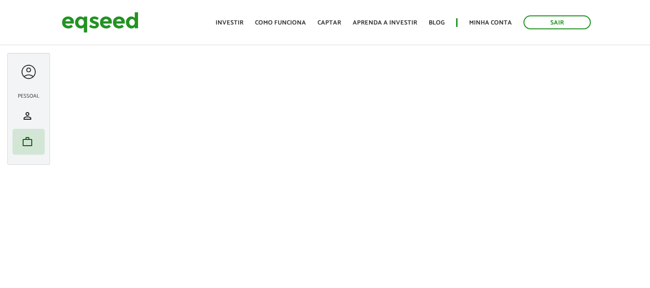  I want to click on a: Captar, so click(329, 23).